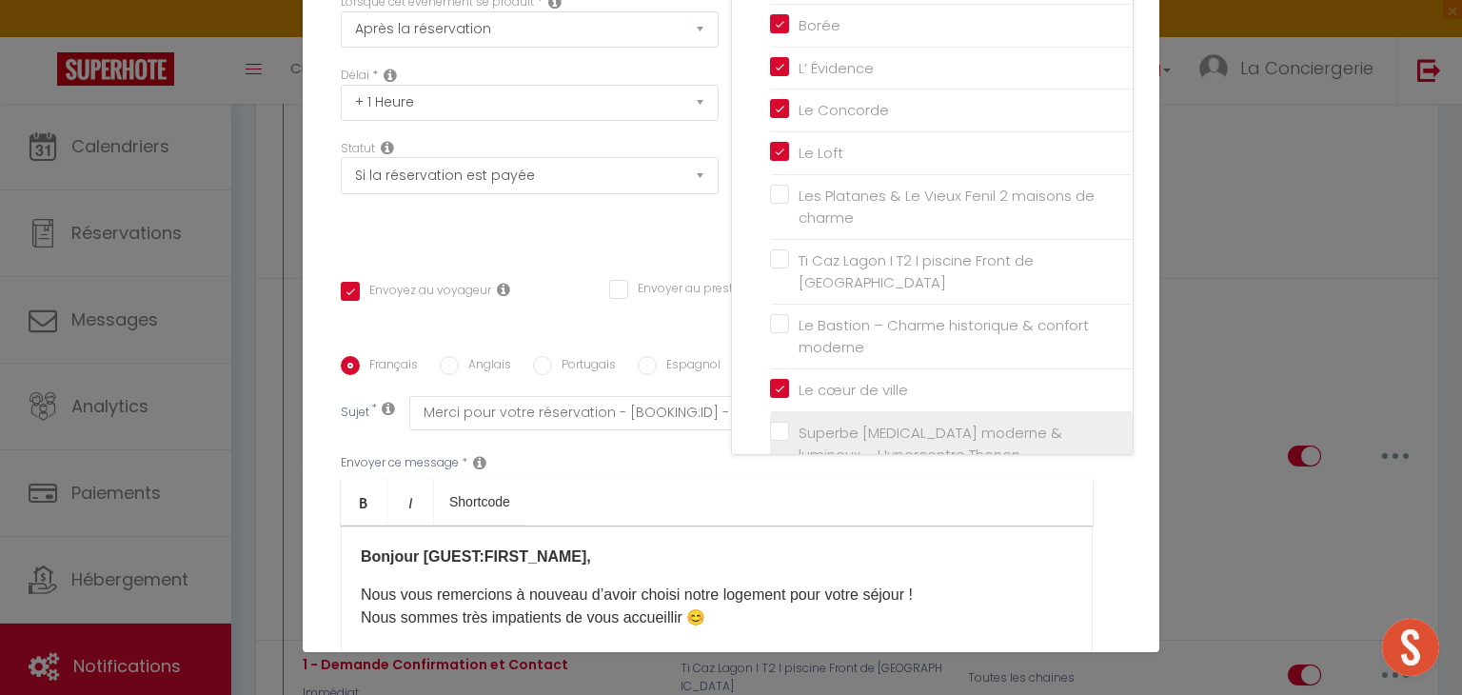  What do you see at coordinates (364, 502) in the screenshot?
I see `a: Bold` at bounding box center [364, 502].